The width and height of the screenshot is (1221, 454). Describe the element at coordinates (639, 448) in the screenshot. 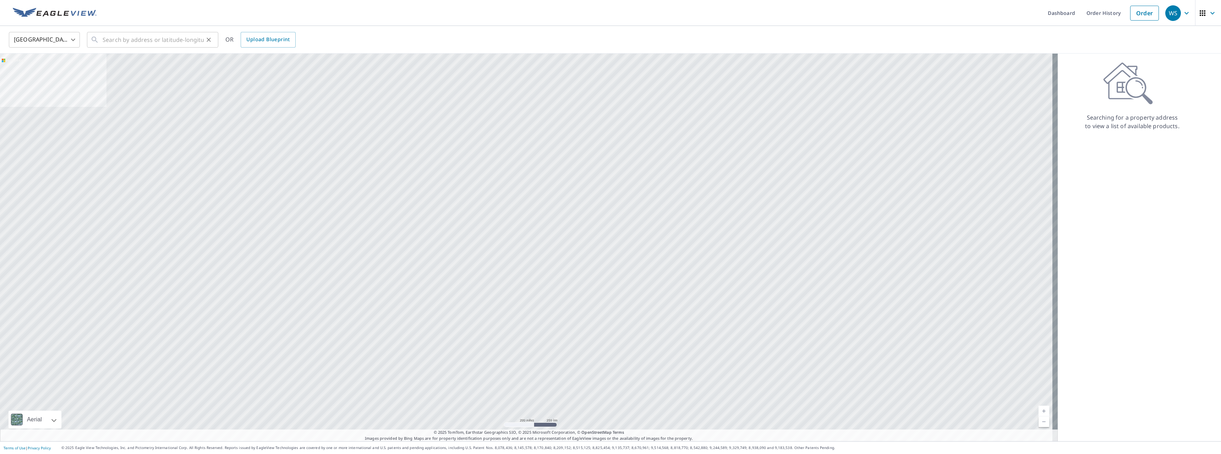

I see `p: © 2025 Eagle View Technologies, Inc. and Pictometry International Corp. All Rights Reserved. Repo...` at that location.